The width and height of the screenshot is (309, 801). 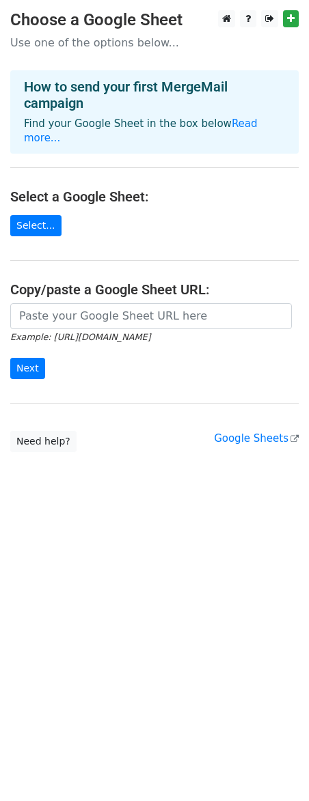 I want to click on h3: Choose a Google Sheet, so click(x=154, y=20).